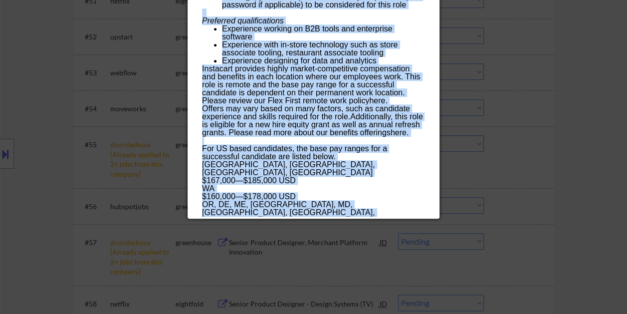 This screenshot has height=314, width=627. I want to click on span: $167,000, so click(218, 180).